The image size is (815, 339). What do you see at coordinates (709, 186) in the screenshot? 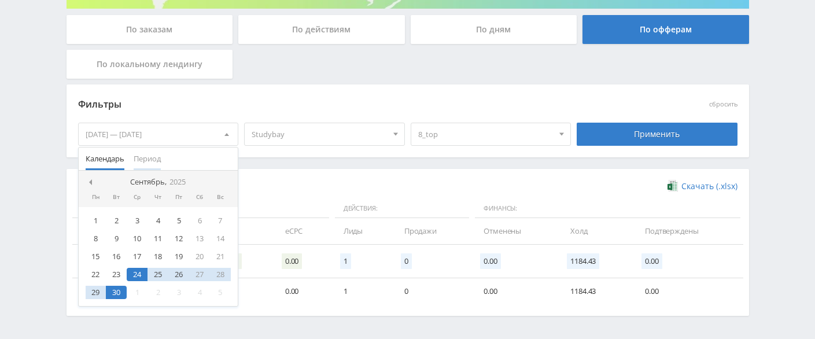
I see `span: Скачать (.xlsx)` at bounding box center [709, 186].